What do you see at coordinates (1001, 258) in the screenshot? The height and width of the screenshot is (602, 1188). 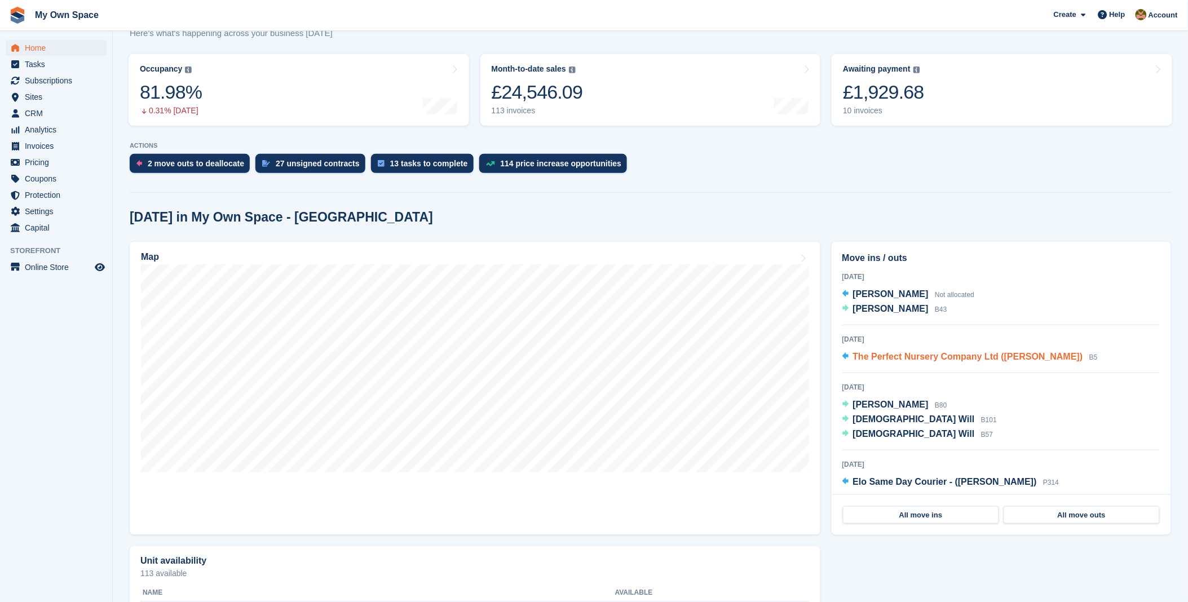 I see `h2: Move ins / outs` at bounding box center [1001, 258].